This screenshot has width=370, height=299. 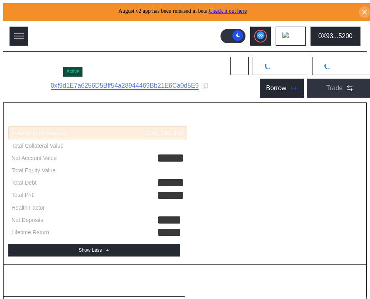 What do you see at coordinates (23, 195) in the screenshot?
I see `div: Total PnL` at bounding box center [23, 195].